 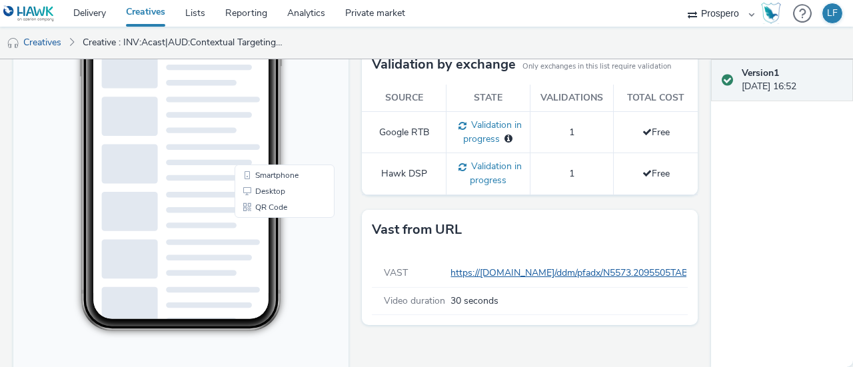 What do you see at coordinates (572, 98) in the screenshot?
I see `th: Validations` at bounding box center [572, 98].